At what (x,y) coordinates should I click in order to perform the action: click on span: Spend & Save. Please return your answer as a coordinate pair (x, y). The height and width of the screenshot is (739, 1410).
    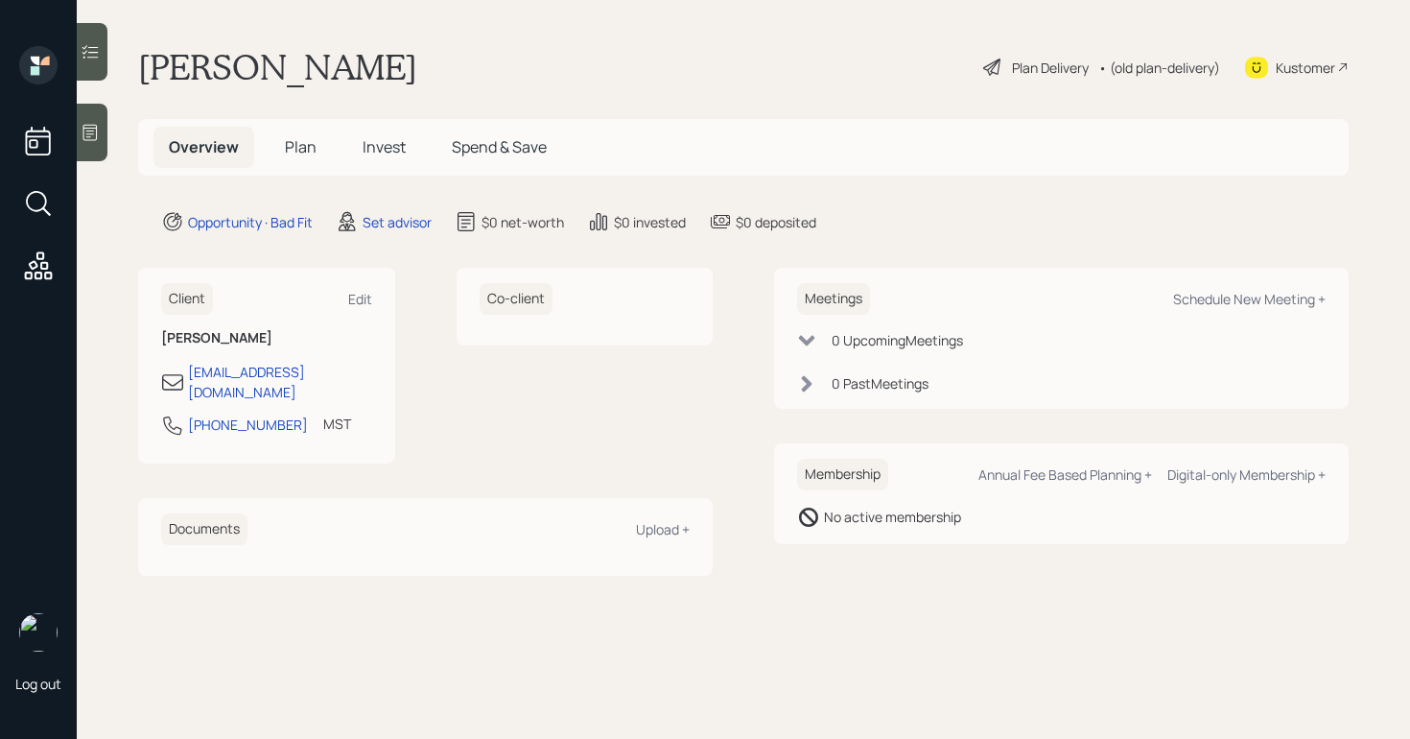
    Looking at the image, I should click on (499, 147).